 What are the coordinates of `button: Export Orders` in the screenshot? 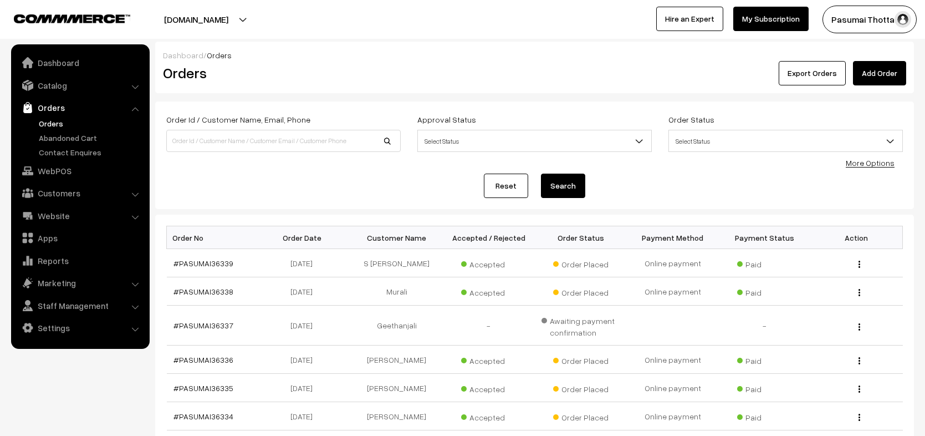 It's located at (812, 73).